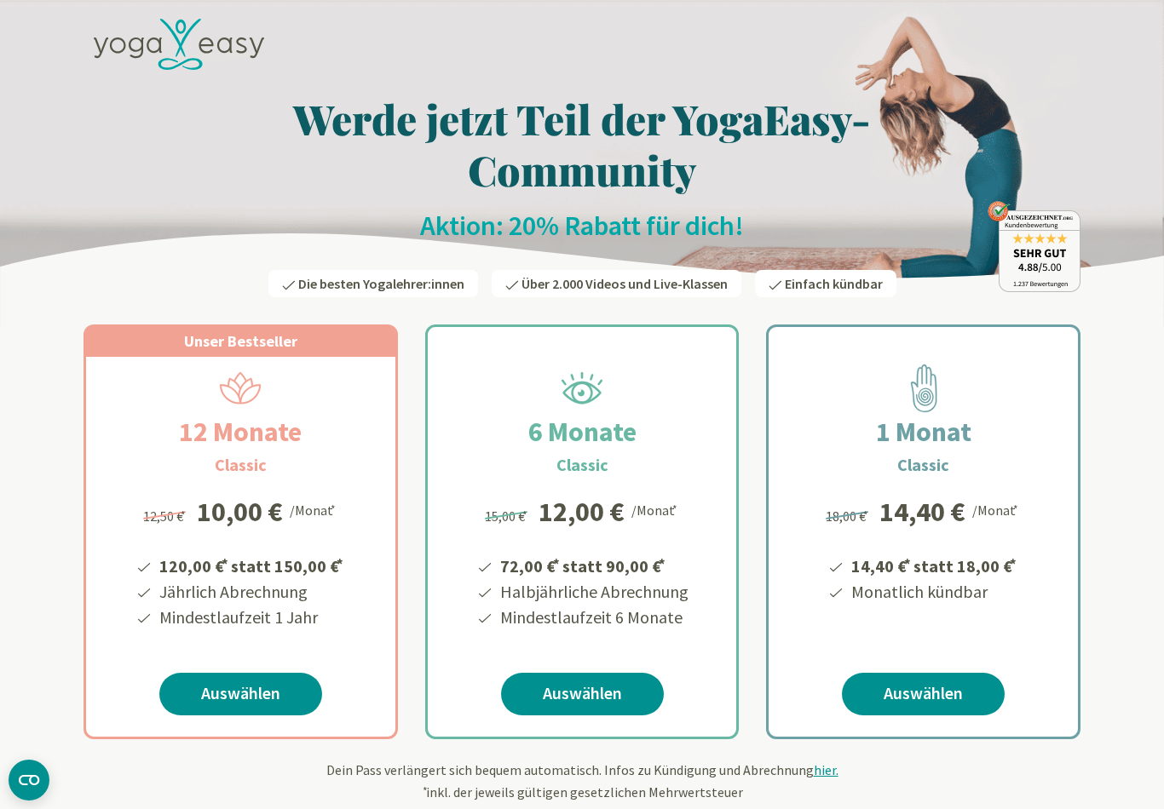  Describe the element at coordinates (826, 770) in the screenshot. I see `span: hier.` at that location.